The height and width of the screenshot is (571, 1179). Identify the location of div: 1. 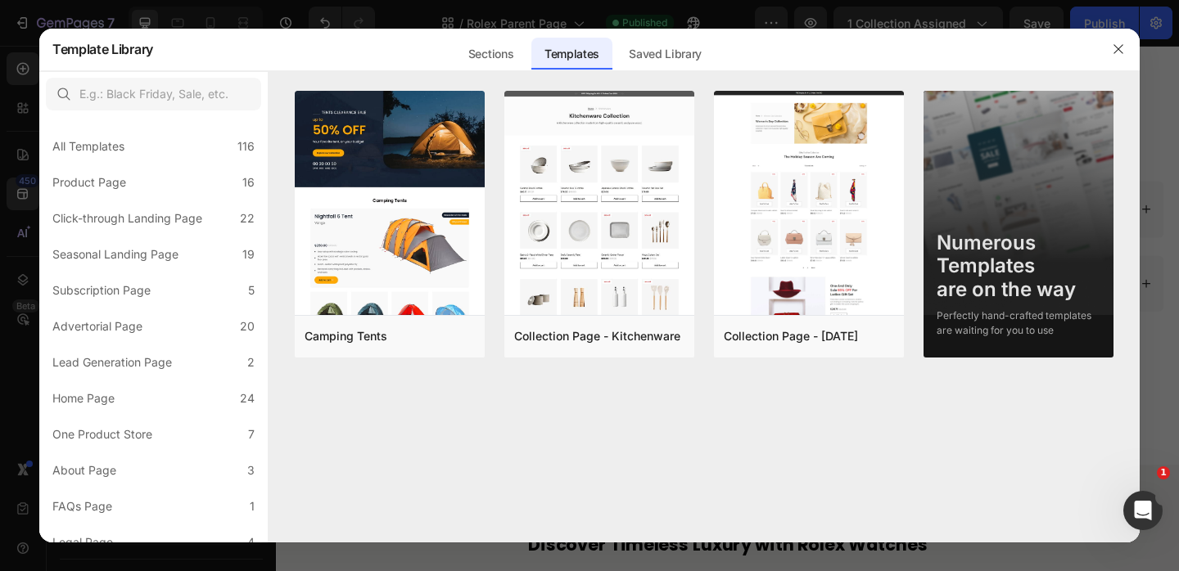
(252, 507).